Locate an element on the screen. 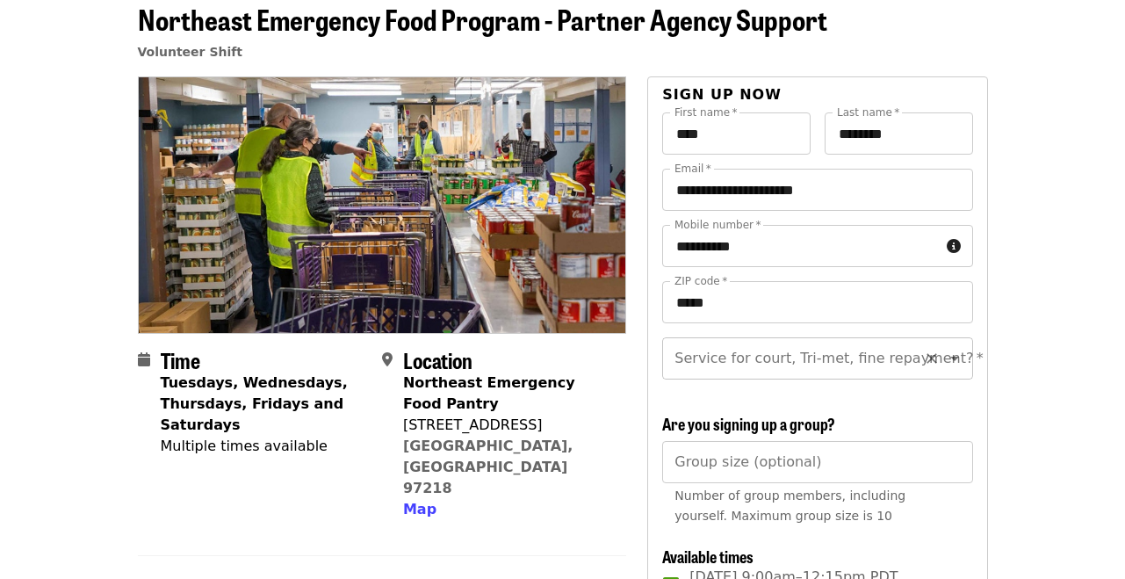 The width and height of the screenshot is (1125, 579). i: circle-info icon is located at coordinates (954, 246).